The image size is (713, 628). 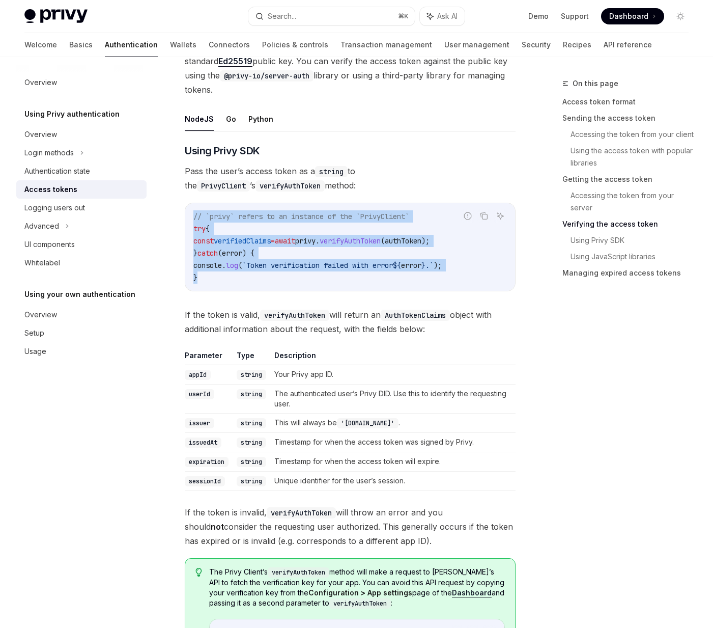 What do you see at coordinates (207, 462) in the screenshot?
I see `code: expiration` at bounding box center [207, 462].